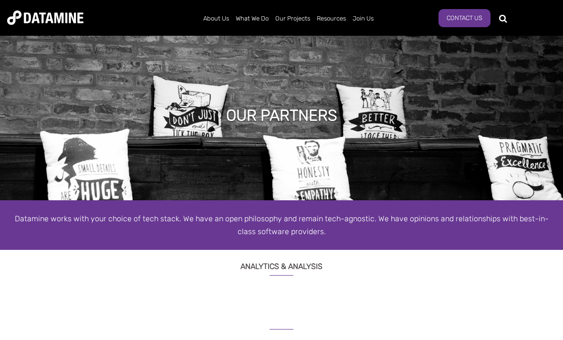 Image resolution: width=563 pixels, height=340 pixels. I want to click on a: Contact Us, so click(465, 18).